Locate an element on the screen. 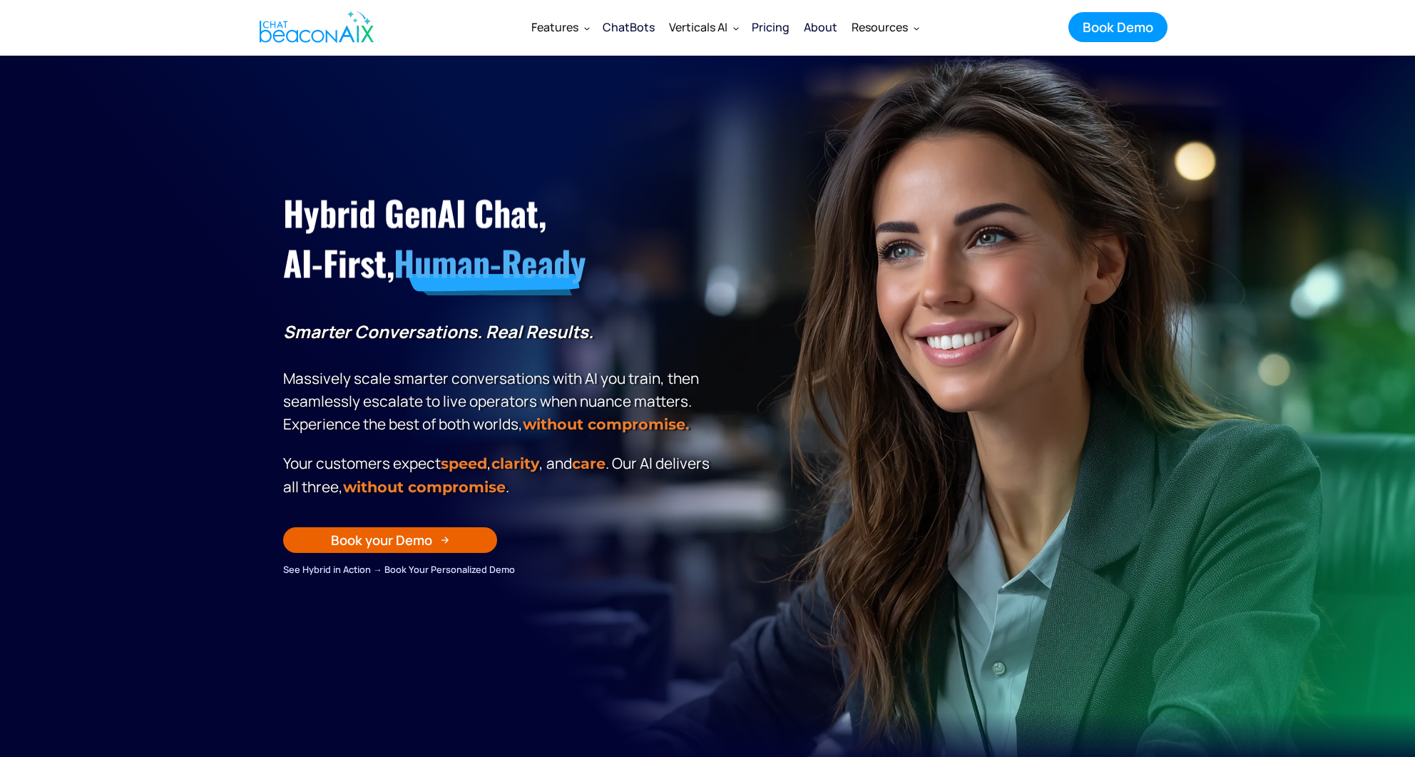  span: clarity is located at coordinates (515, 463).